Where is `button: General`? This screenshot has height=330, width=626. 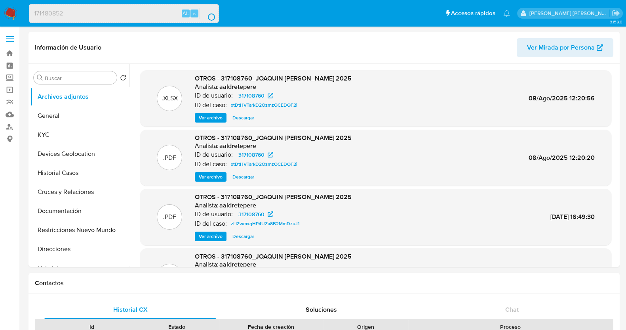 button: General is located at coordinates (80, 116).